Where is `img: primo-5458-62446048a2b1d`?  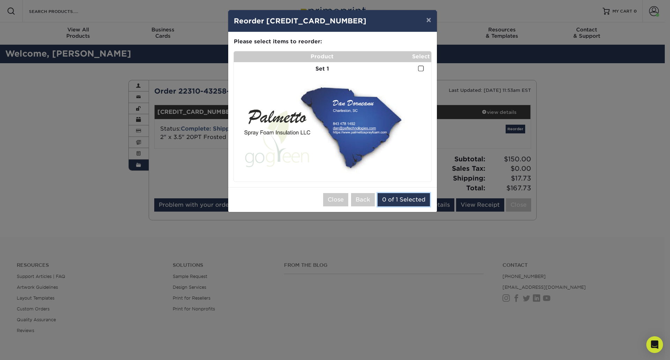 img: primo-5458-62446048a2b1d is located at coordinates (322, 128).